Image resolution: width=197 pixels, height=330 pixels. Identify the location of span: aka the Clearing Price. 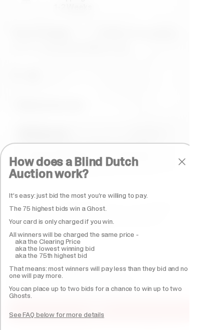
(48, 241).